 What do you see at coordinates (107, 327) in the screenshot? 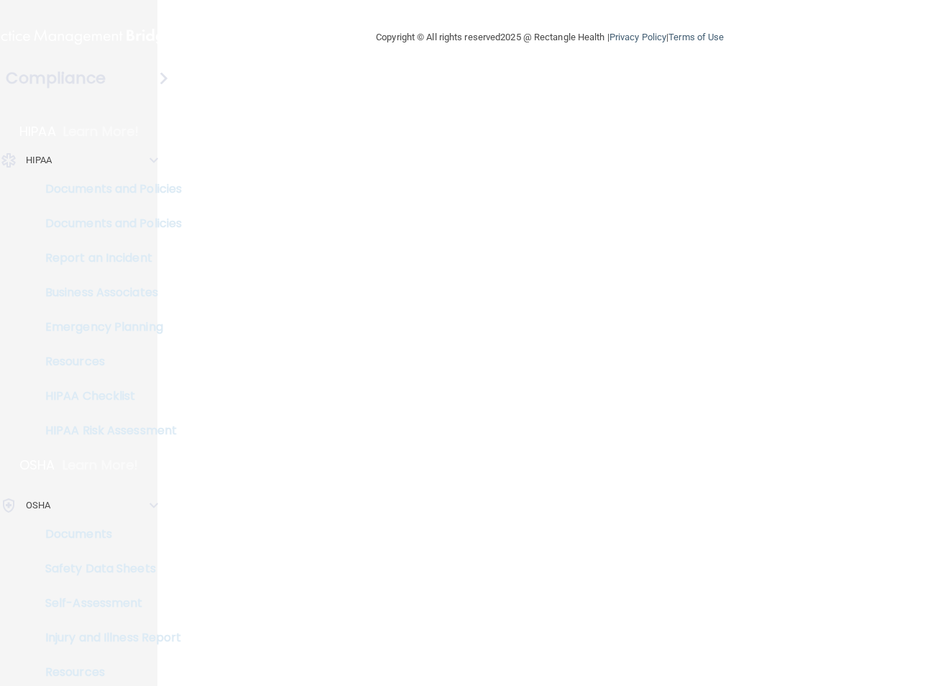
I see `p: Emergency Planning` at bounding box center [107, 327].